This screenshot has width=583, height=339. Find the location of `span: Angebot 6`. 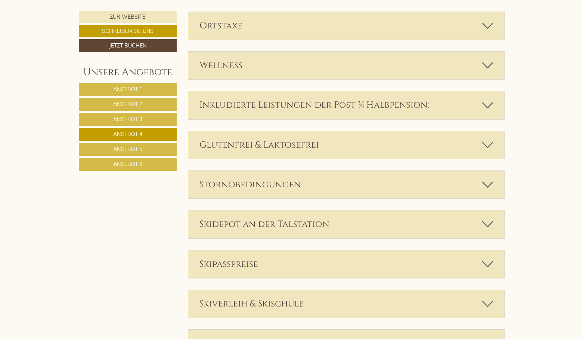

span: Angebot 6 is located at coordinates (128, 164).